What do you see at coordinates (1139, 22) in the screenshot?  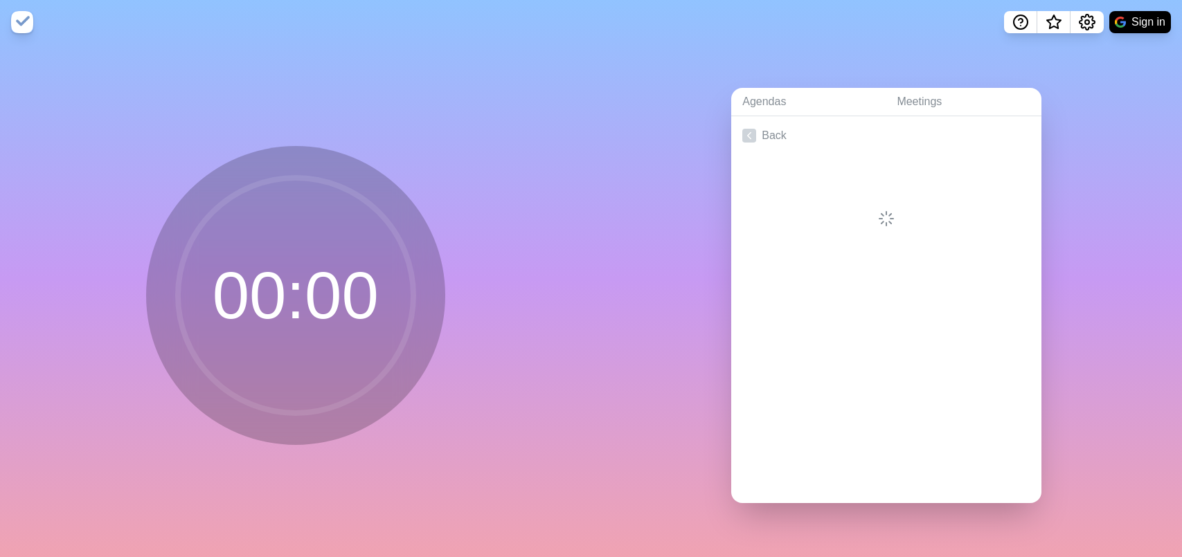 I see `button: Sign in` at bounding box center [1139, 22].